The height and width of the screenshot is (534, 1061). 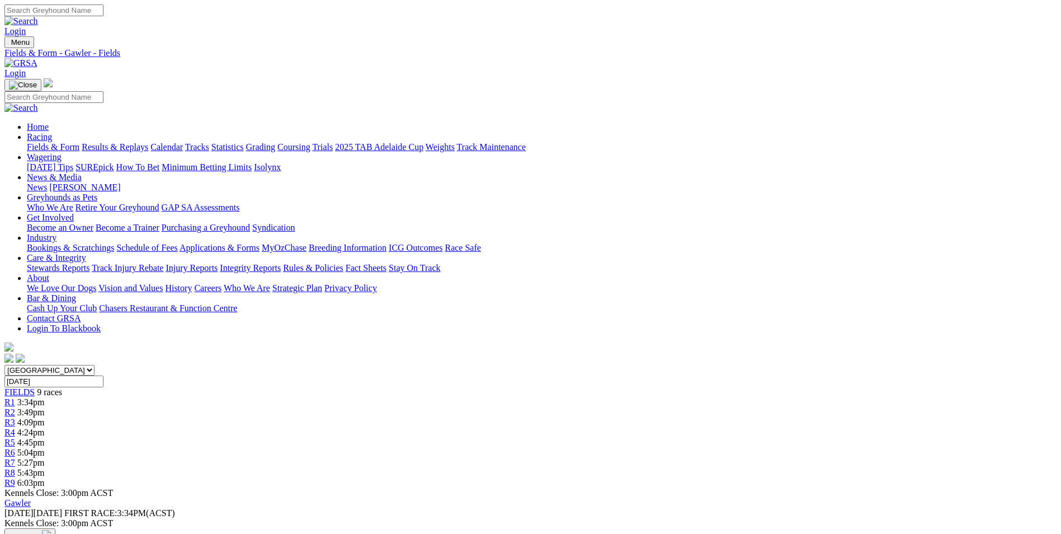 I want to click on span: Kennels Close: 3:00pm ACST, so click(x=59, y=492).